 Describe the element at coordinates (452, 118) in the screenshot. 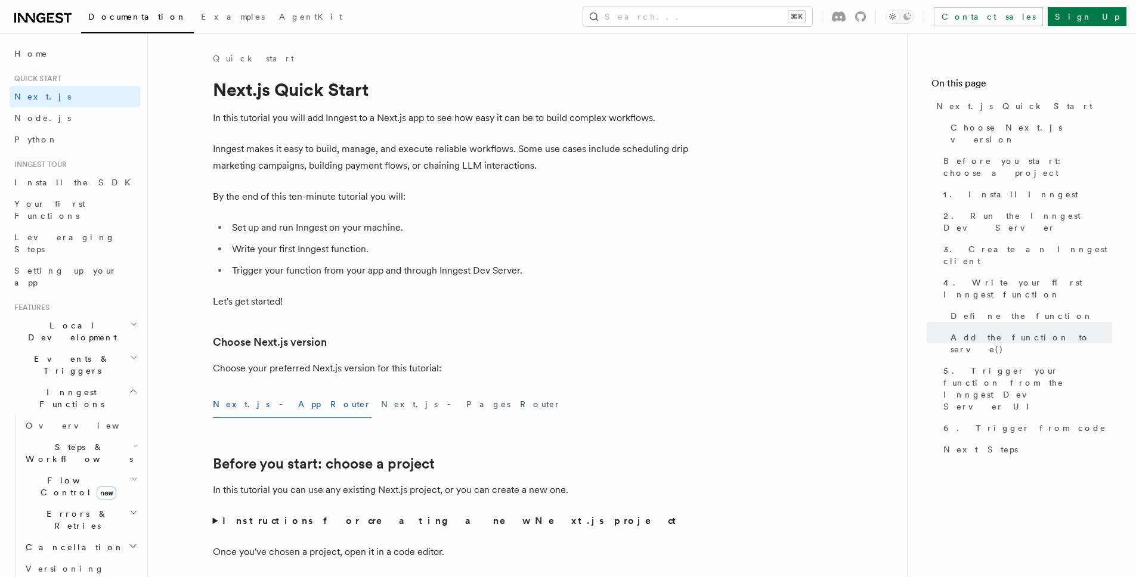

I see `p: In this tutorial you will add Inngest to a Next.js app to see how easy it can be to build complex...` at that location.